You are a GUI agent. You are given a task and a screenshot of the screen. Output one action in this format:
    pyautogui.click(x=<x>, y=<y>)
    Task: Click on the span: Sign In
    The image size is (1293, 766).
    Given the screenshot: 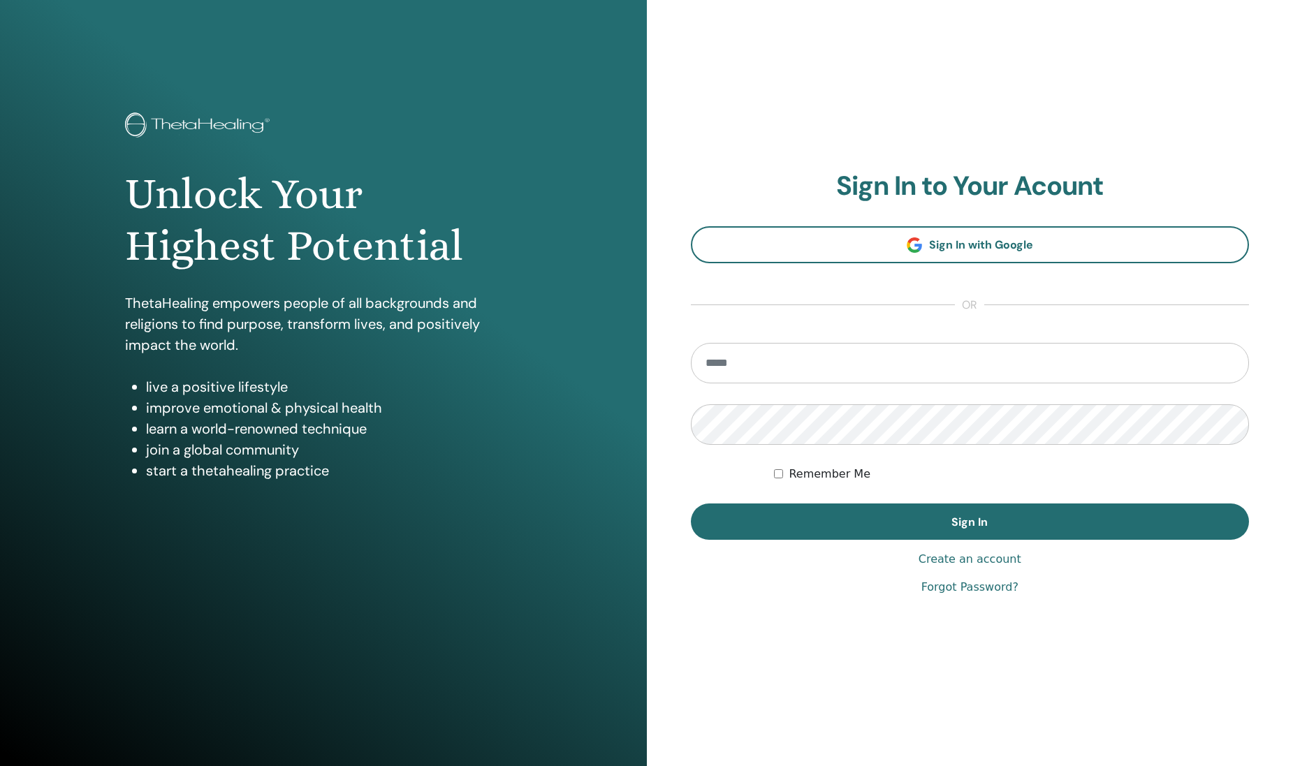 What is the action you would take?
    pyautogui.click(x=970, y=522)
    